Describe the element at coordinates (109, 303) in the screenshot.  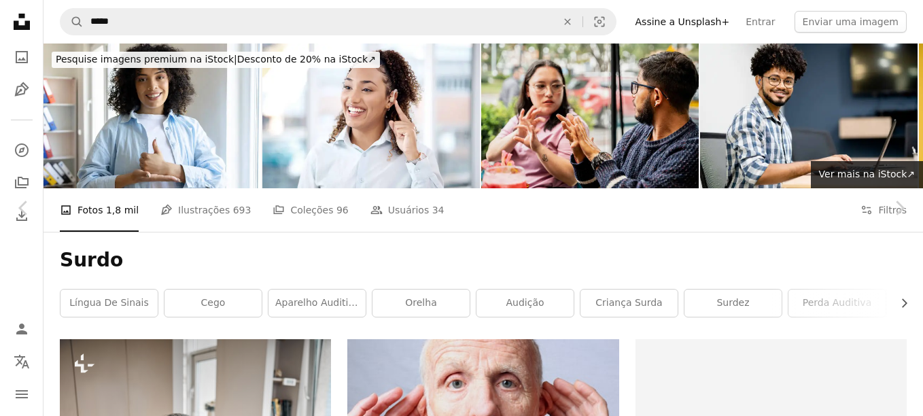
I see `a: língua de sinais` at that location.